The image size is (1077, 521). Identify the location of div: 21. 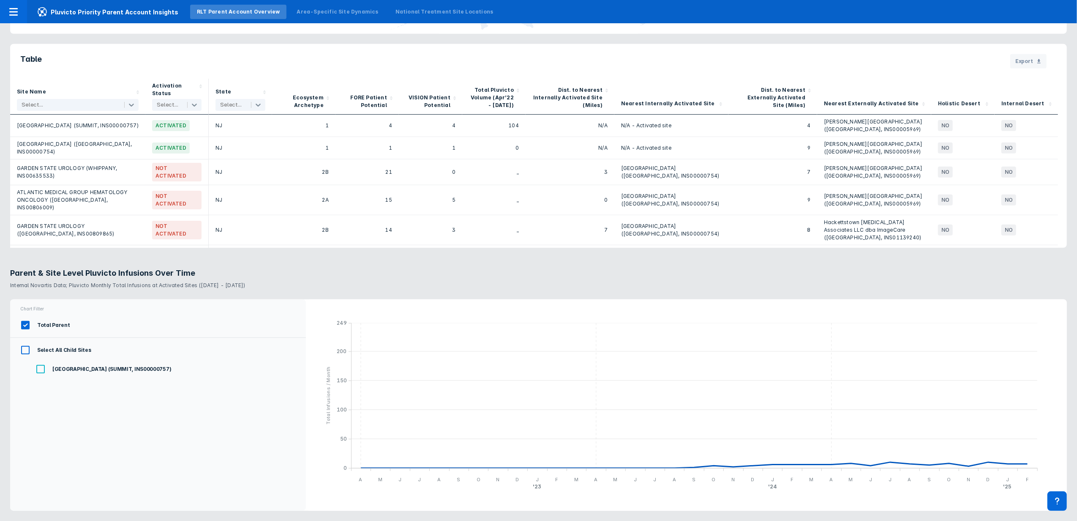
(367, 172).